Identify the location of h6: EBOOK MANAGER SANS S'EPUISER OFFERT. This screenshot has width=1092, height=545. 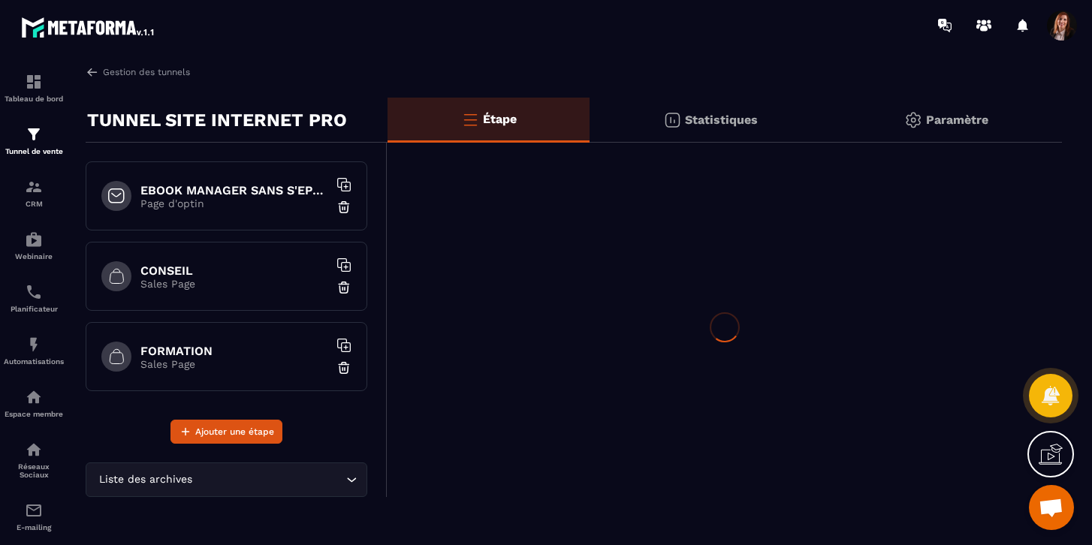
(234, 190).